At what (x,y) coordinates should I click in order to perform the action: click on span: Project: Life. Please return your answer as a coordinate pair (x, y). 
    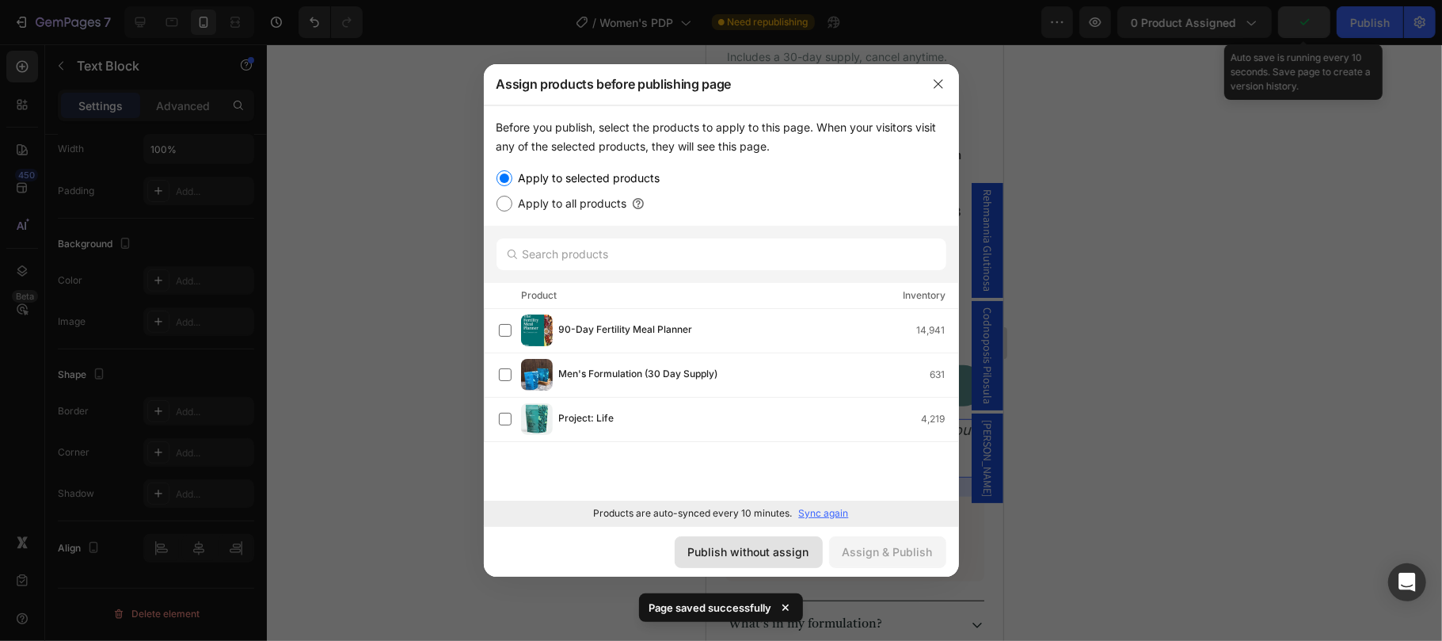
    Looking at the image, I should click on (587, 419).